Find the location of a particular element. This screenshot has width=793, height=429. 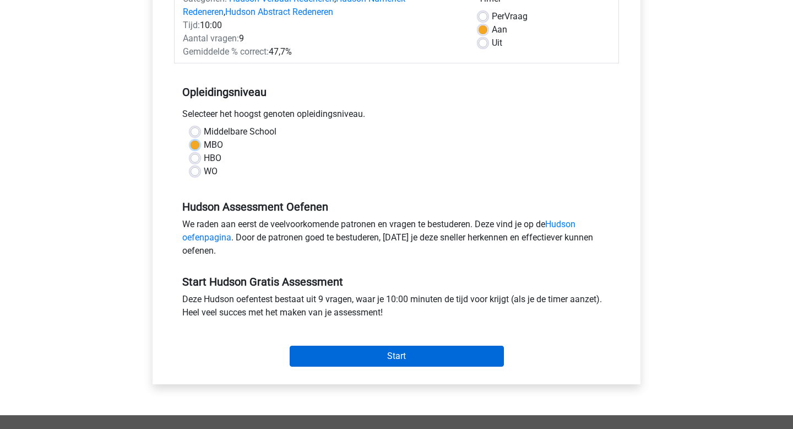

h5: Opleidingsniveau is located at coordinates (397, 92).